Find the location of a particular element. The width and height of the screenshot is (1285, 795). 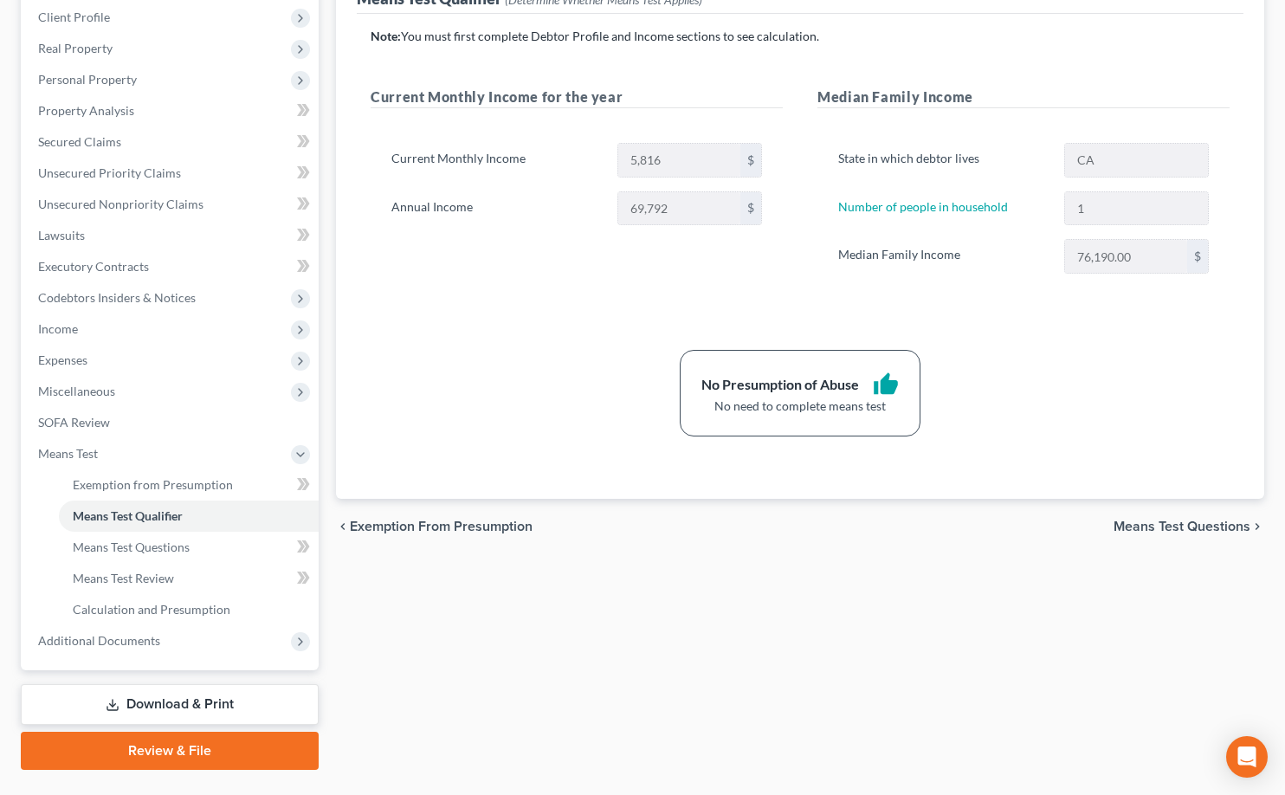

span: Personal Property is located at coordinates (87, 79).